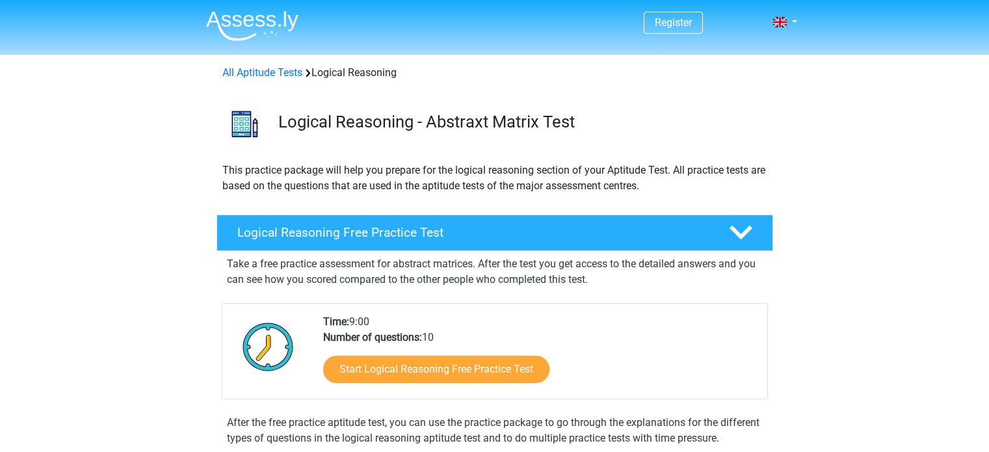  Describe the element at coordinates (373, 337) in the screenshot. I see `b: Number of questions:` at that location.